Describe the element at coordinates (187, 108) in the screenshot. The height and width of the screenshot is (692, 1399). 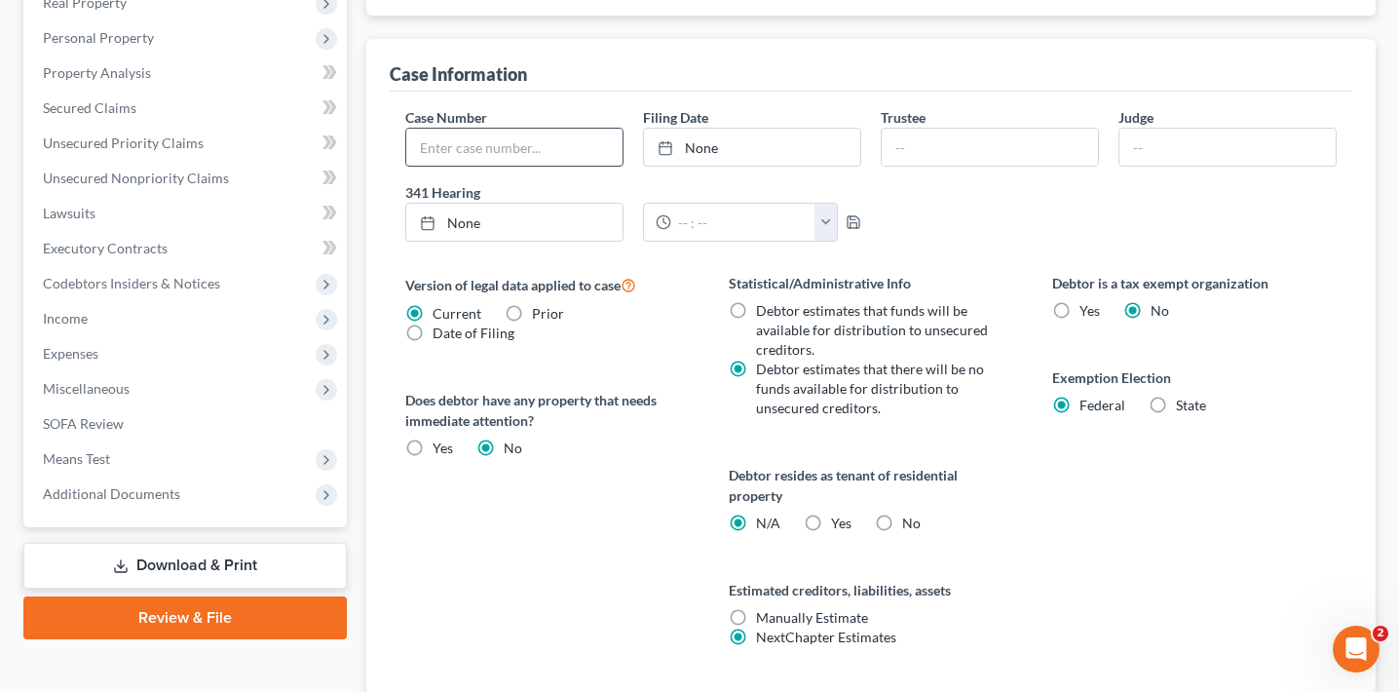
I see `a: Secured Claims` at that location.